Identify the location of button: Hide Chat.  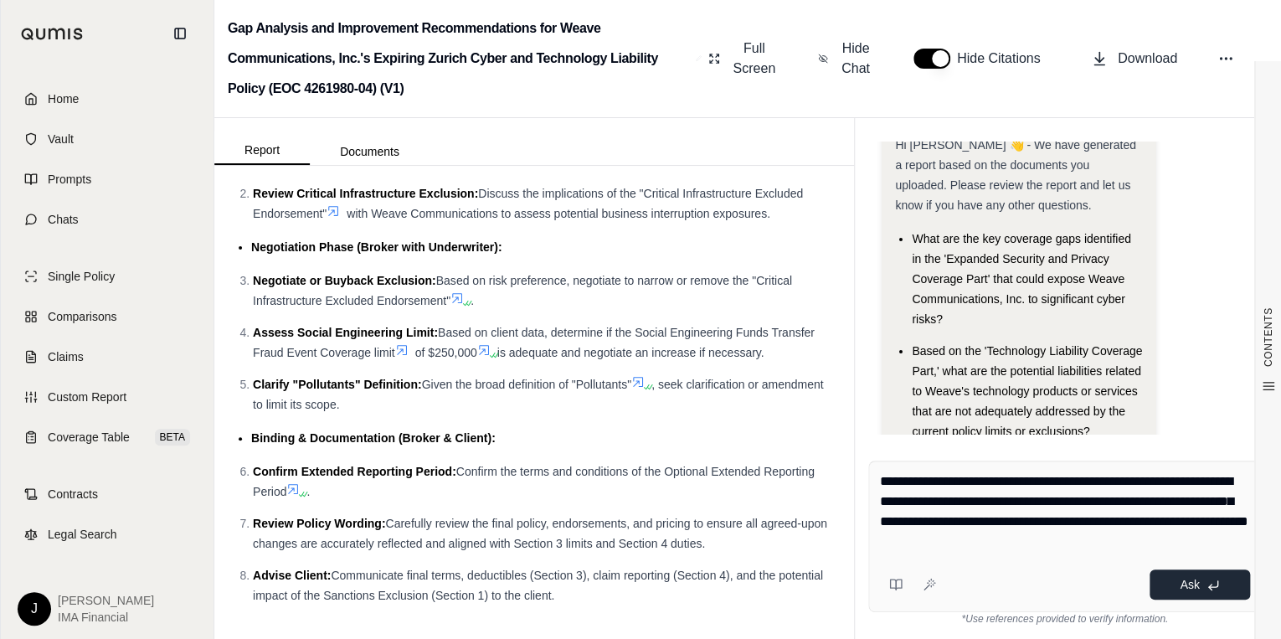
(846, 59).